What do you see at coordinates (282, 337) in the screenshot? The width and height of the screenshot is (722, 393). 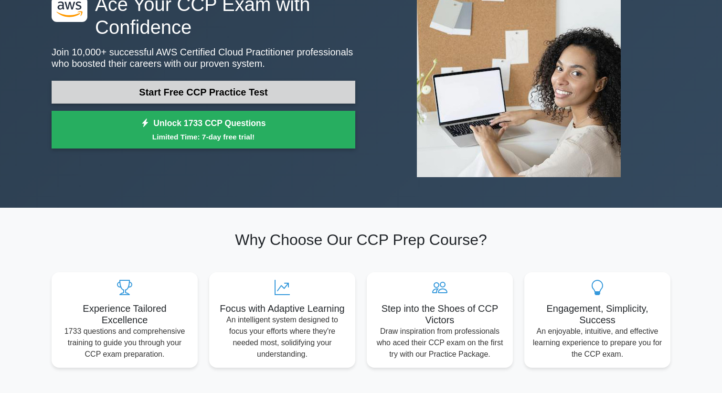 I see `p: An intelligent system designed to focus your efforts where they're needed most, solidifying your ...` at bounding box center [282, 337].